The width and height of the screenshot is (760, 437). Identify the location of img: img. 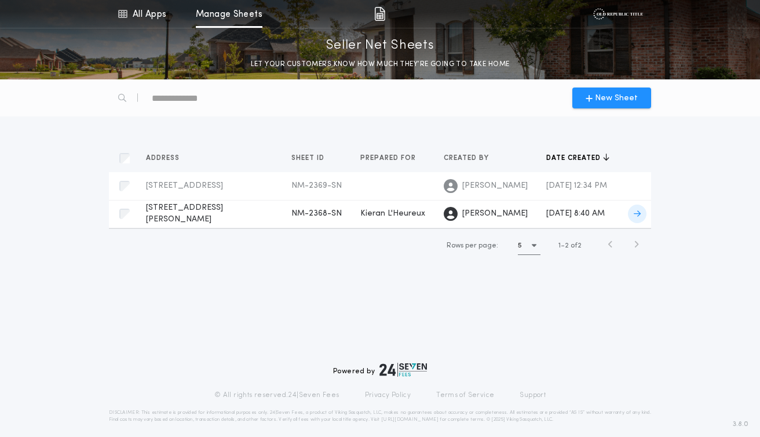
(379, 14).